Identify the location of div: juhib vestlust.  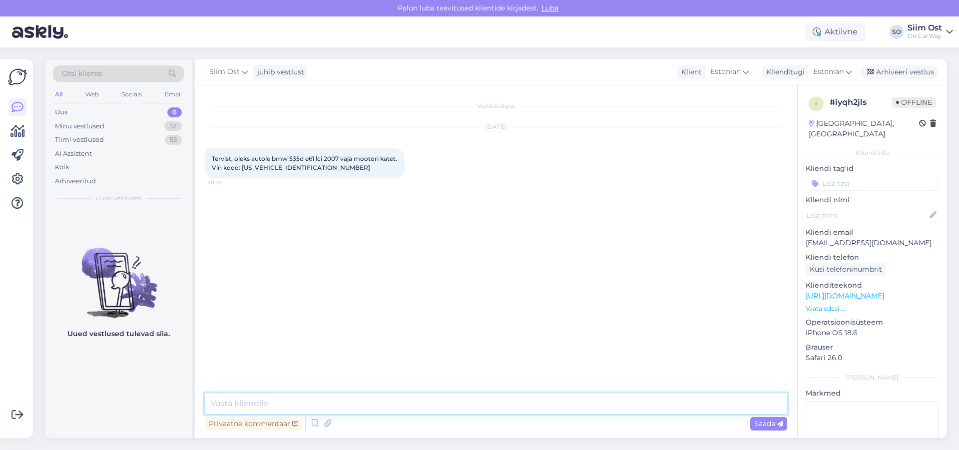
(279, 72).